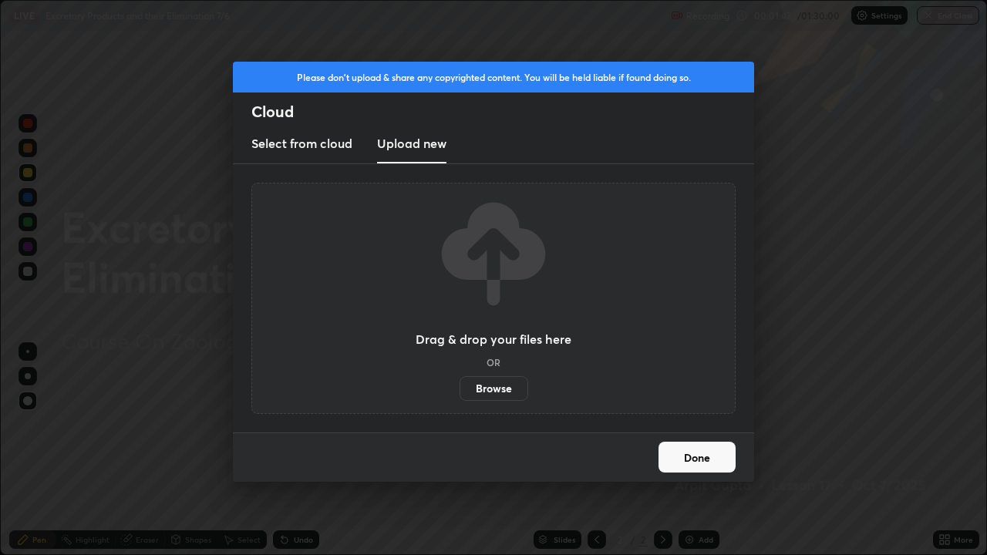 The width and height of the screenshot is (987, 555). I want to click on h3: Drag & drop your files here, so click(493, 339).